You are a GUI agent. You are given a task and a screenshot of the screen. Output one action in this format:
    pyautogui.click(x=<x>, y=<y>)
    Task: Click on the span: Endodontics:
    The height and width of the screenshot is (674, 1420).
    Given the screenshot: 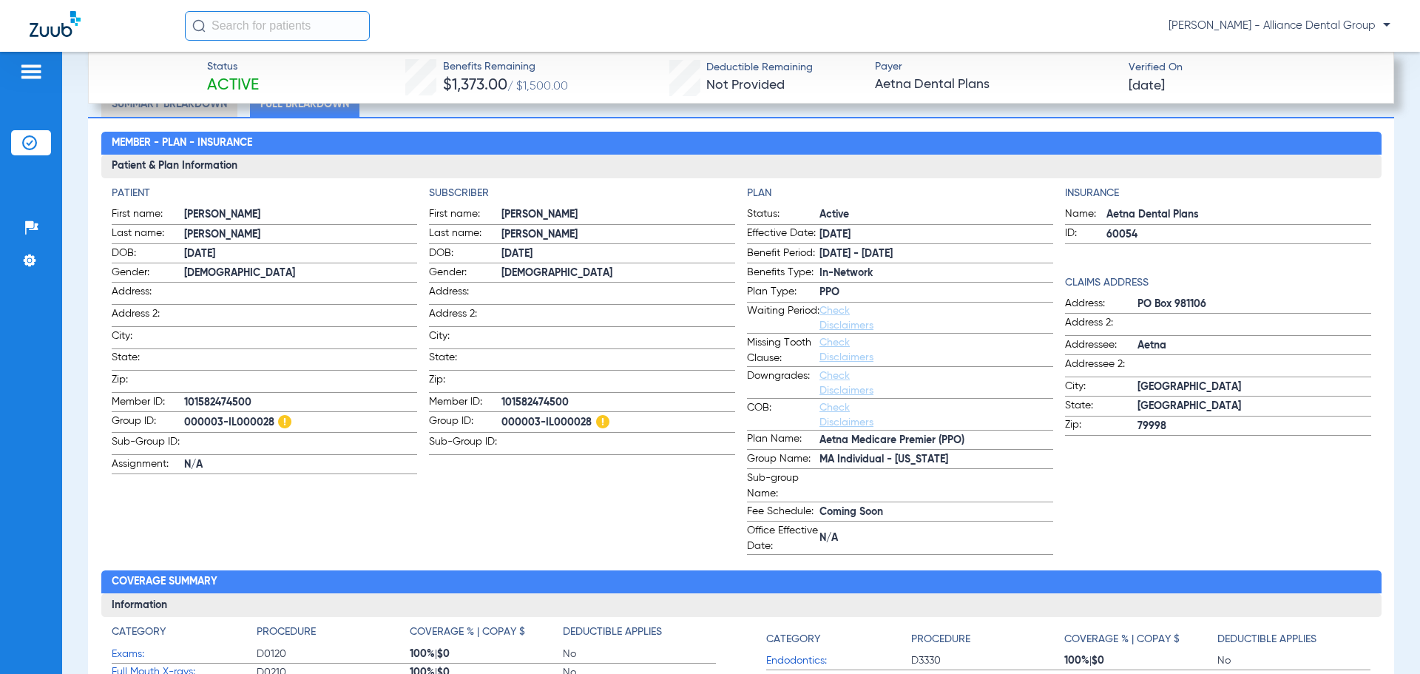 What is the action you would take?
    pyautogui.click(x=839, y=660)
    